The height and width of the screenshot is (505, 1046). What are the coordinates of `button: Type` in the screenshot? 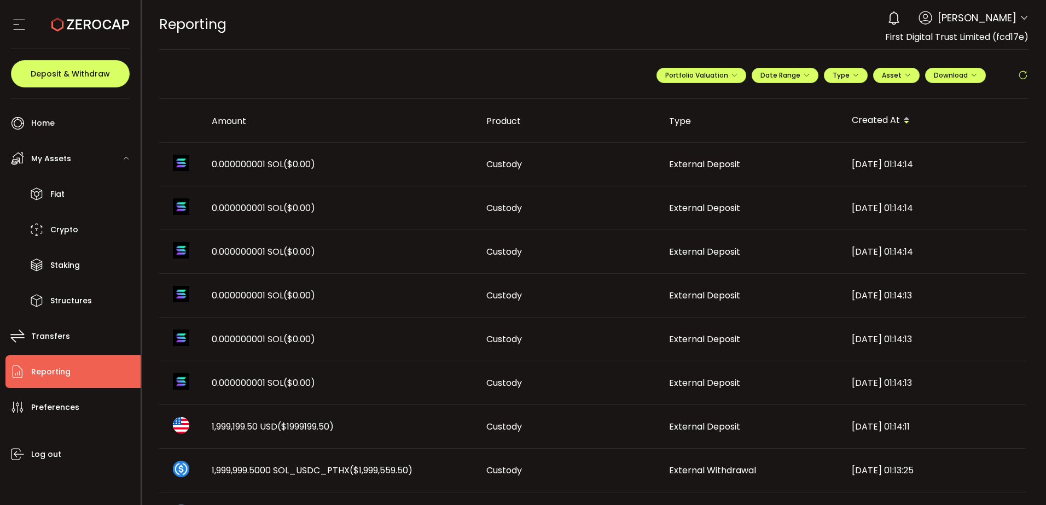 It's located at (846, 75).